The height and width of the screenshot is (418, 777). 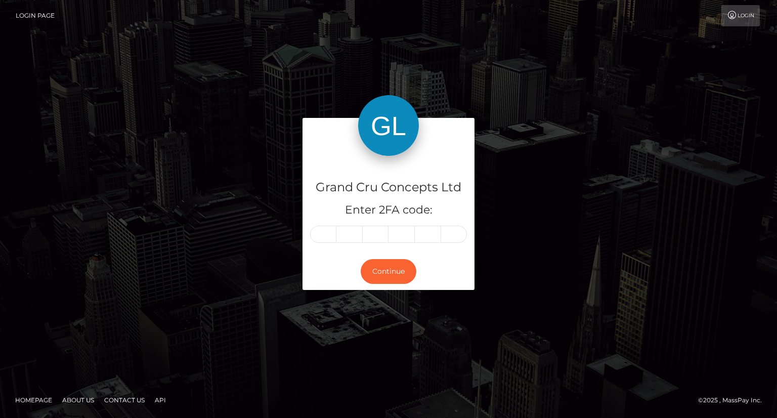 What do you see at coordinates (33, 400) in the screenshot?
I see `a: Homepage` at bounding box center [33, 400].